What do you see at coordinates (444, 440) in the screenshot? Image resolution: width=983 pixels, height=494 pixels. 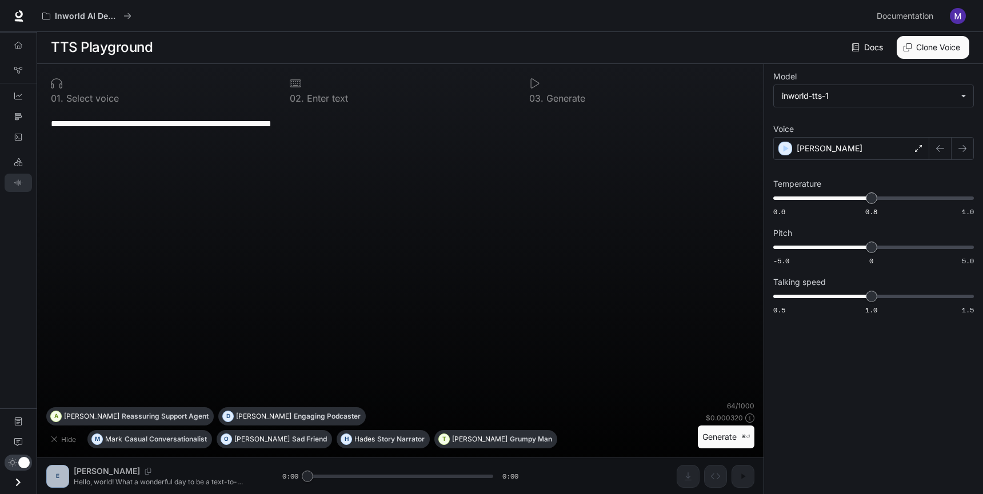 I see `div: T` at bounding box center [444, 440].